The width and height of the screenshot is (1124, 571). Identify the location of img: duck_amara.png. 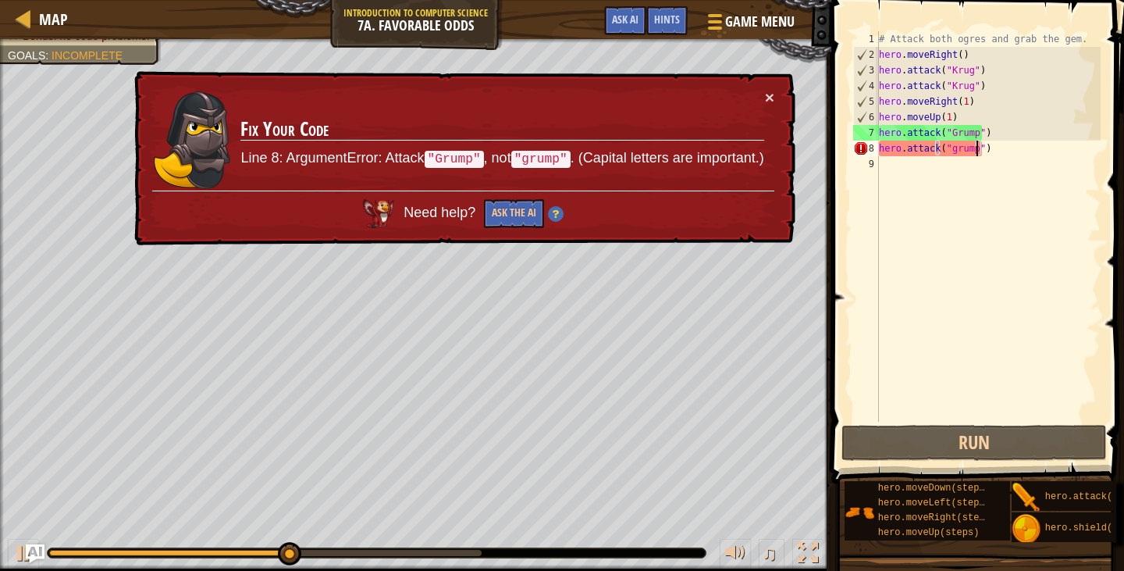
(192, 140).